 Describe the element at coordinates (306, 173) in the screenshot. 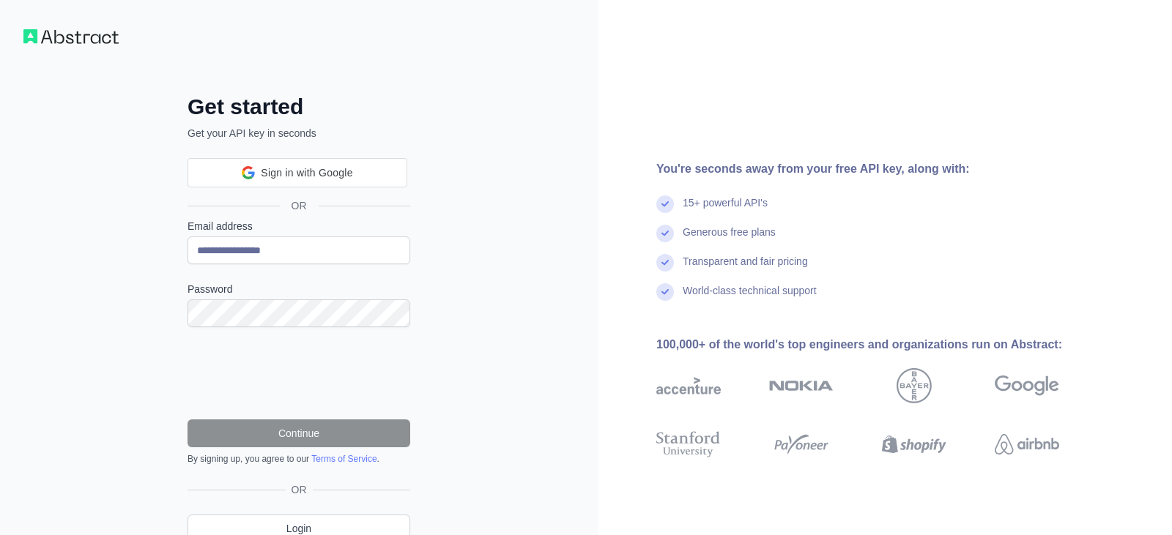

I see `span: Sign in with Google` at that location.